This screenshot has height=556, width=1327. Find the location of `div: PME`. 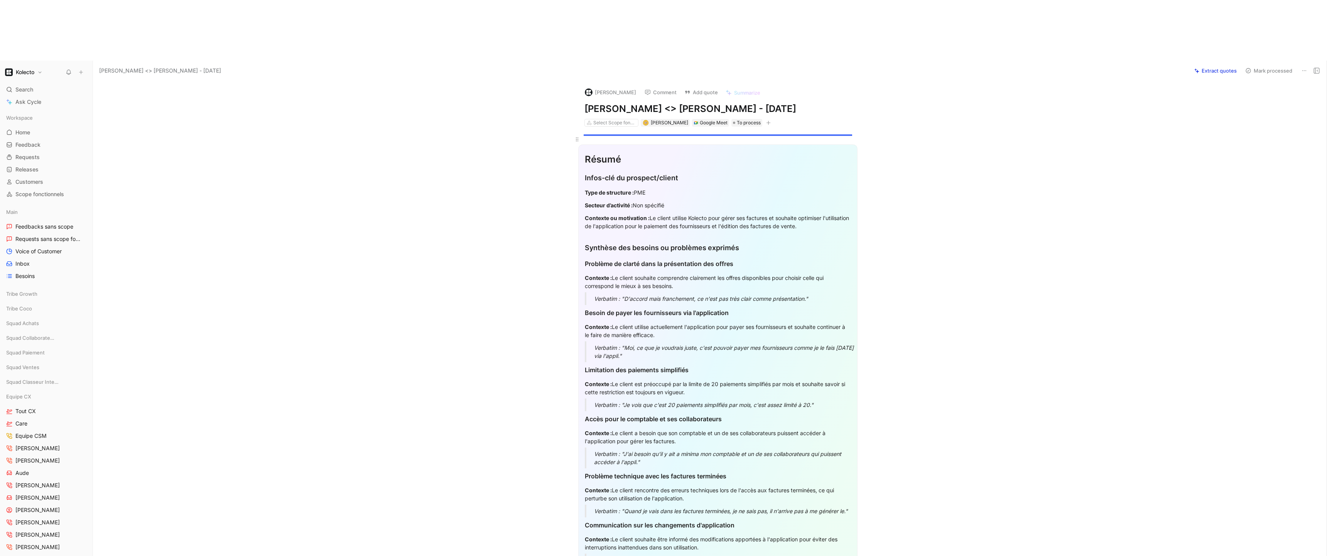

div: PME is located at coordinates (718, 192).